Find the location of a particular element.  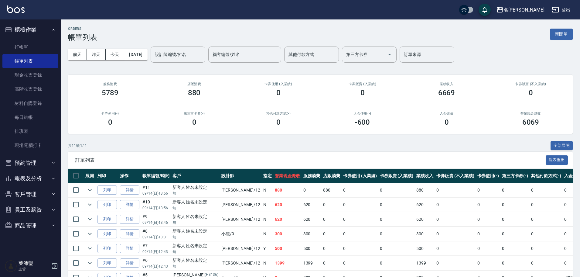

button: 報表匯出 is located at coordinates (557, 160).